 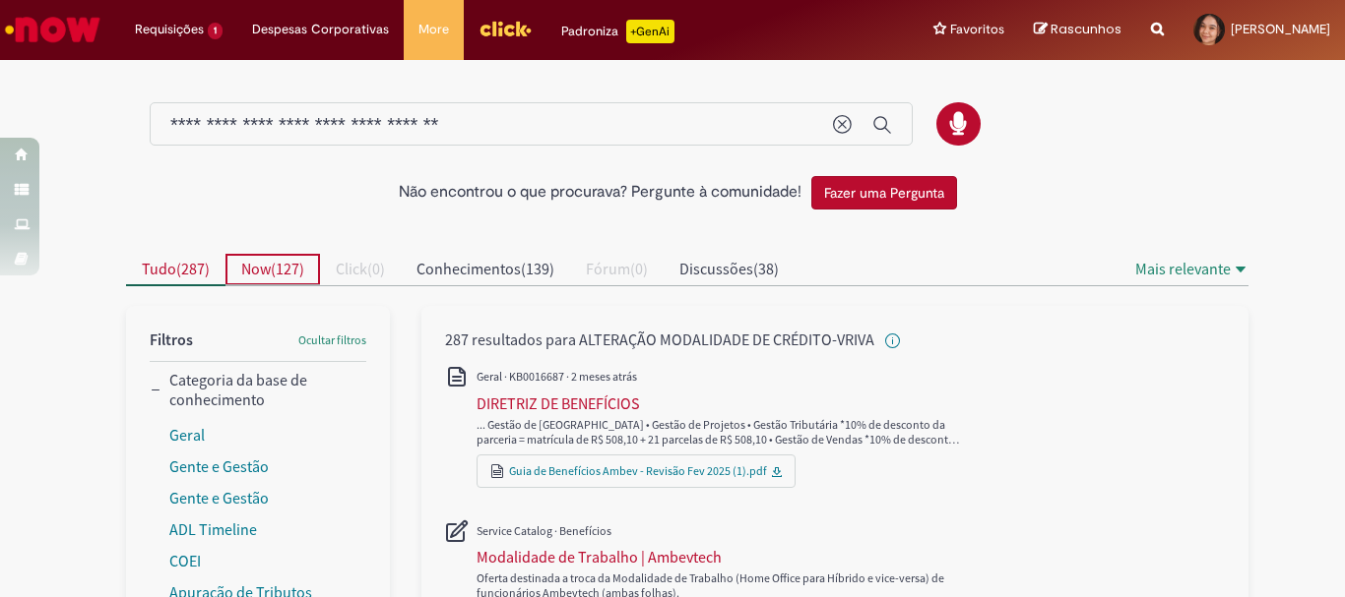 I want to click on span: Rascunhos, so click(x=1086, y=29).